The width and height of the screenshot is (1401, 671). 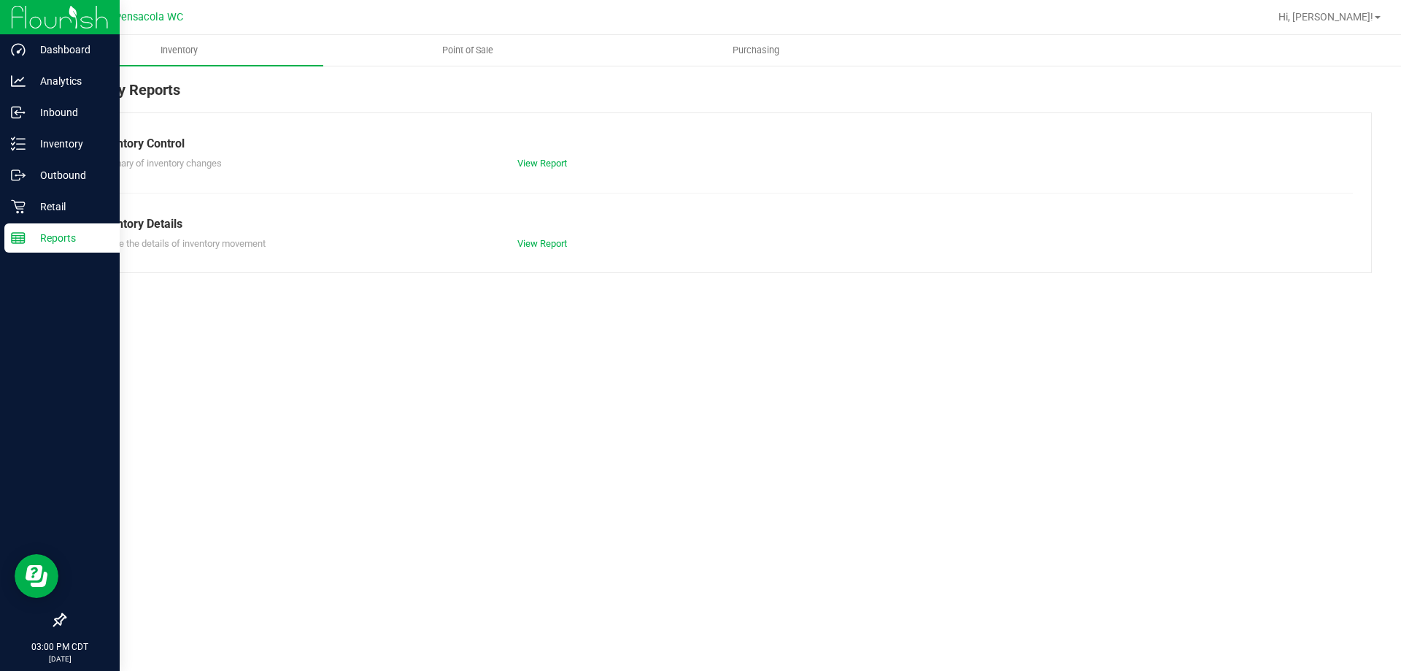 What do you see at coordinates (755, 50) in the screenshot?
I see `a: Purchasing` at bounding box center [755, 50].